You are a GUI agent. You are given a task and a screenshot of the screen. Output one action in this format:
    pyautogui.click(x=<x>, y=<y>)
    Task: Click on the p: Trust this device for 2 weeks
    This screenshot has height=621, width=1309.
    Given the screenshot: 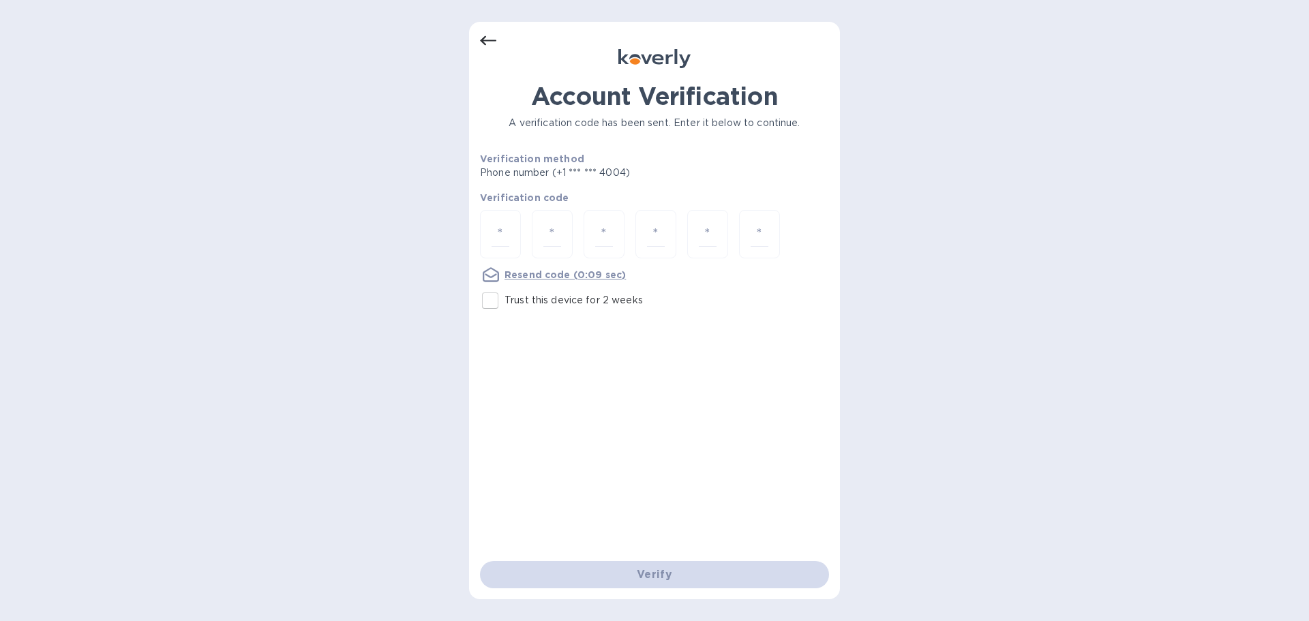 What is the action you would take?
    pyautogui.click(x=574, y=300)
    